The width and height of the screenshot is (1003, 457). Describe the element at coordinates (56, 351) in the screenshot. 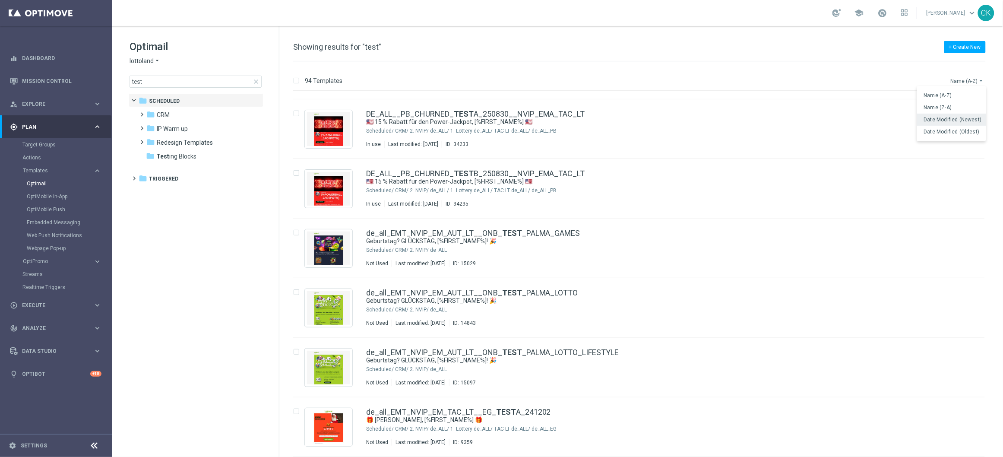

I see `div: Data Studio keyboard_arrow_right` at that location.